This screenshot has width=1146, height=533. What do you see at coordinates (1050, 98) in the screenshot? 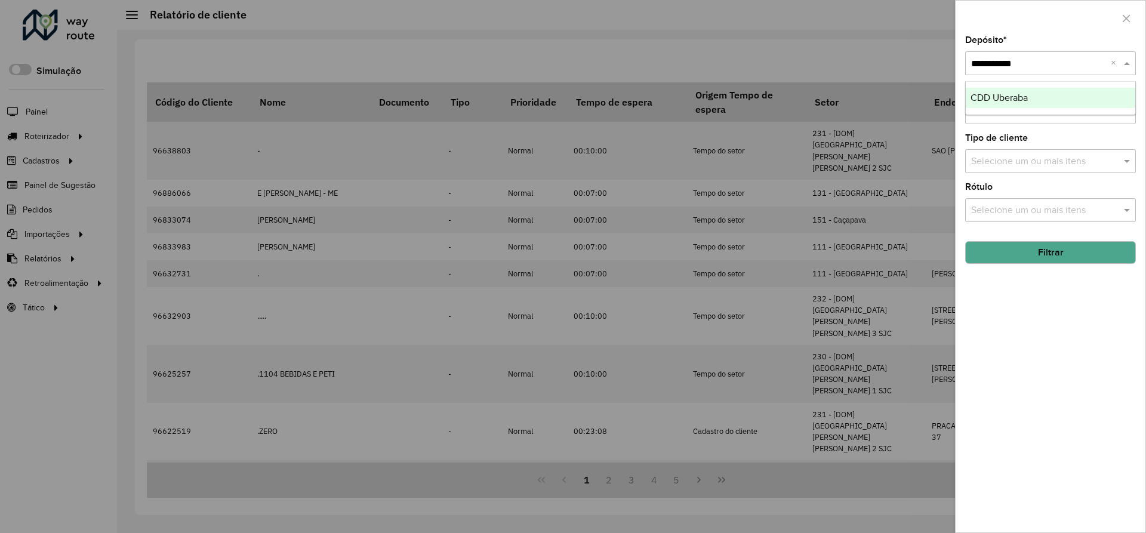
I see `ng-dropdown-panel: Options list` at bounding box center [1050, 98].